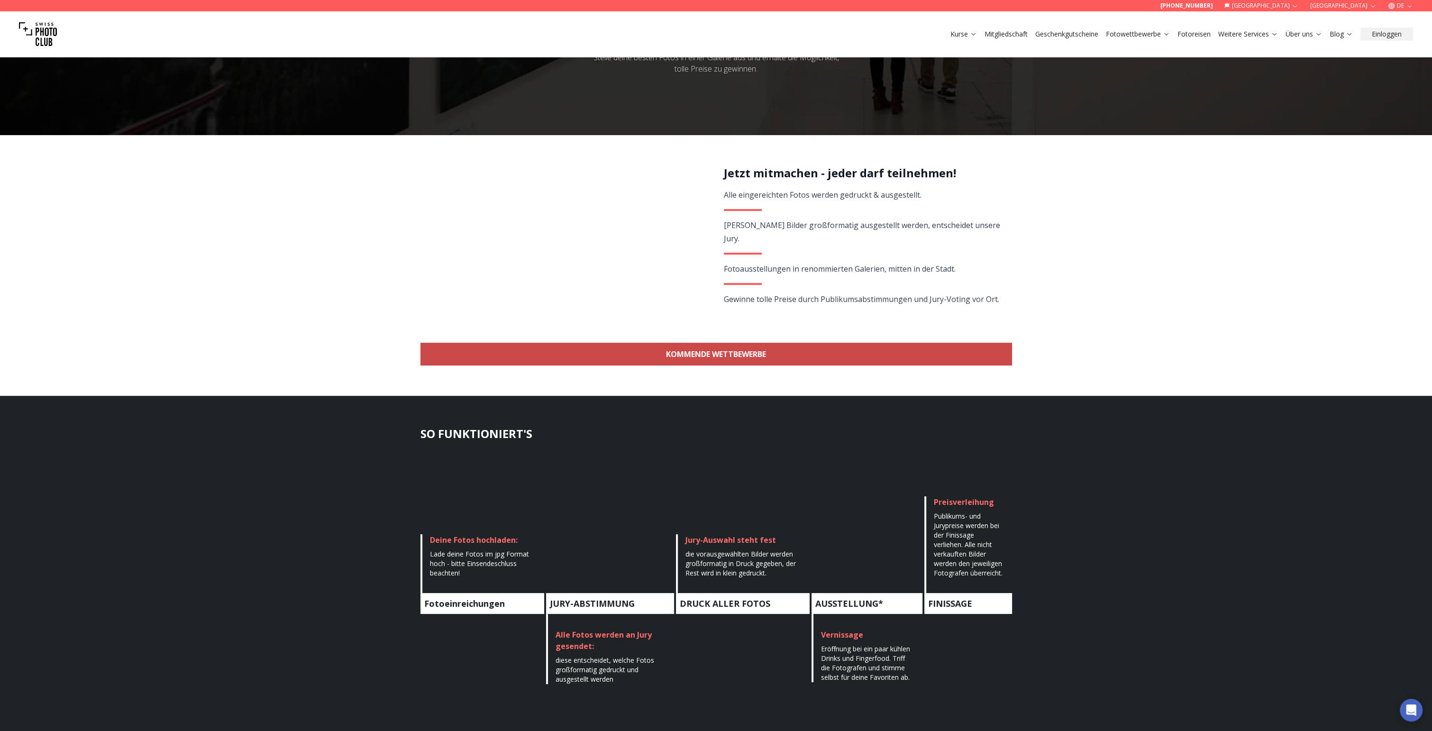 This screenshot has height=731, width=1432. What do you see at coordinates (964, 34) in the screenshot?
I see `a: Kurse` at bounding box center [964, 34].